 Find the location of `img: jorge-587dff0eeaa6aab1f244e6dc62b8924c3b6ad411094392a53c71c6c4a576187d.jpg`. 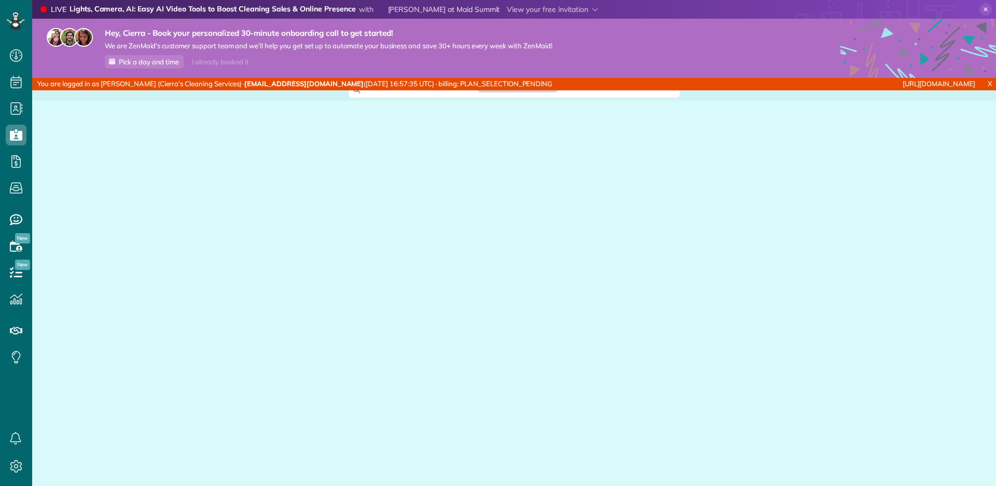

img: jorge-587dff0eeaa6aab1f244e6dc62b8924c3b6ad411094392a53c71c6c4a576187d.jpg is located at coordinates (70, 37).